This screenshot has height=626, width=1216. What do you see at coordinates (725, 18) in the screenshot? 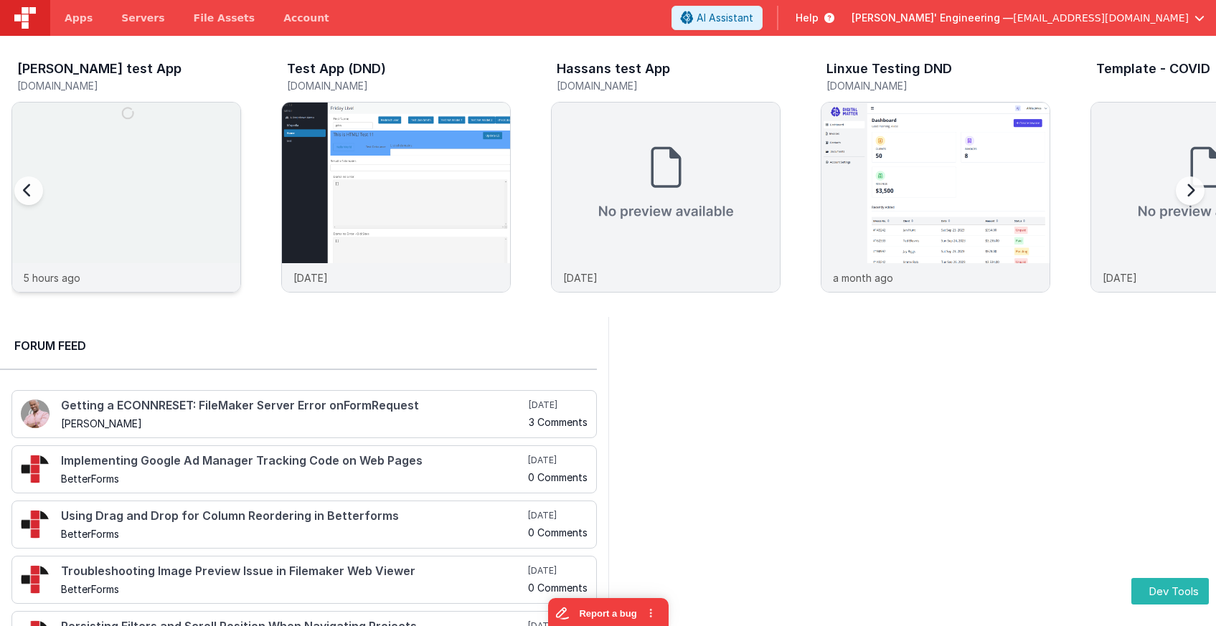
I see `span: AI Assistant` at bounding box center [725, 18].